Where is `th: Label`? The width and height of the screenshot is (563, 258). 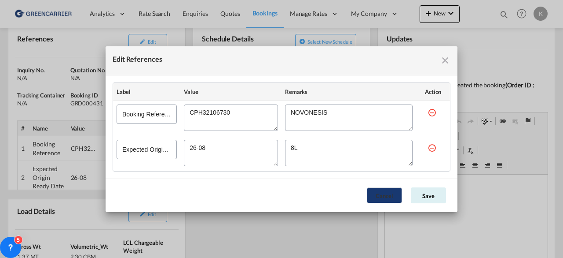 th: Label is located at coordinates (147, 92).